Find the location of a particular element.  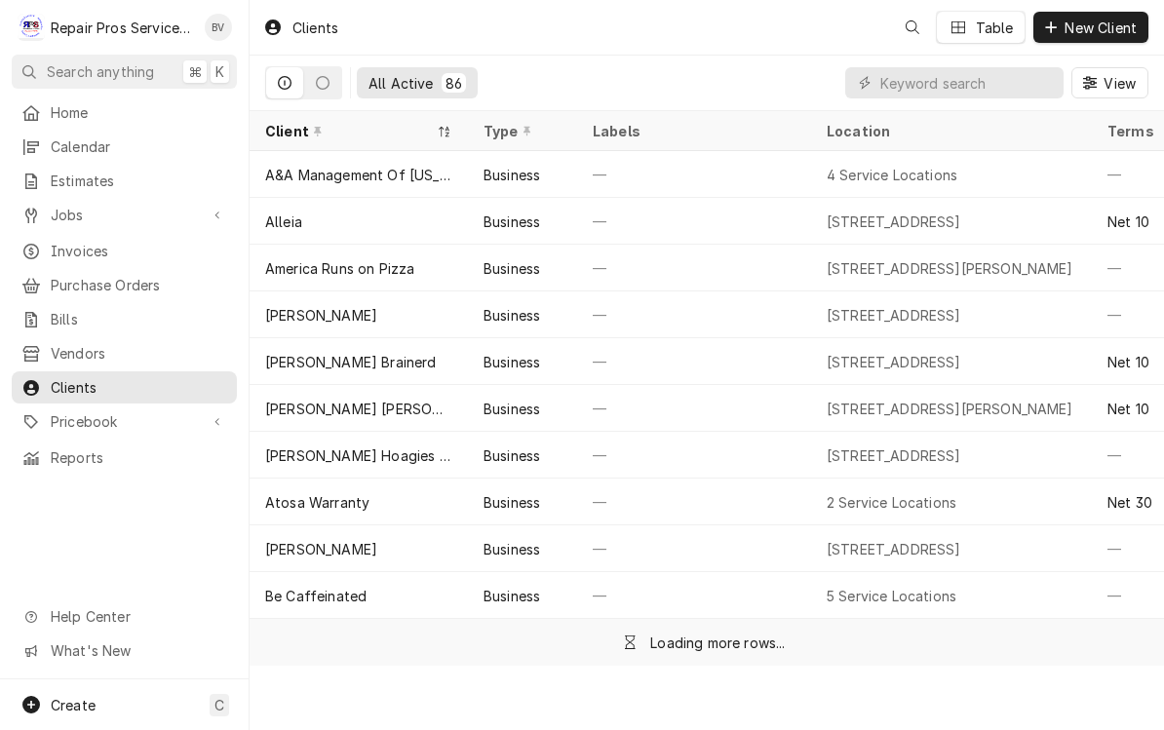

span: C is located at coordinates (219, 705).